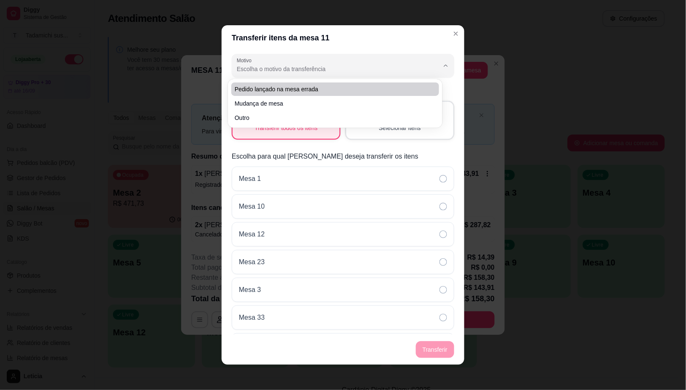  I want to click on p: Mesa 12, so click(251, 235).